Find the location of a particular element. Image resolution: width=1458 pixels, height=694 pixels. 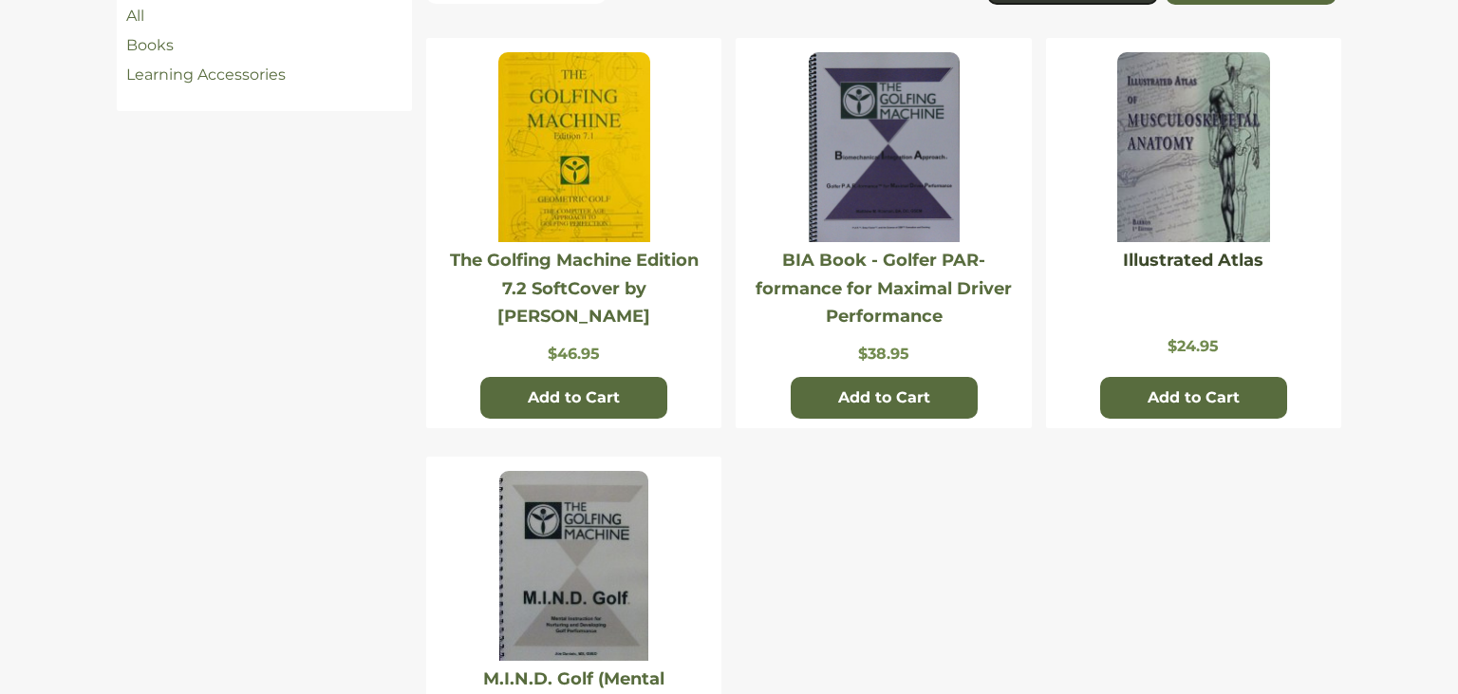

img: The Golfing Machine Edition 7.2 SoftCover by Homer Kelley is located at coordinates (574, 147).